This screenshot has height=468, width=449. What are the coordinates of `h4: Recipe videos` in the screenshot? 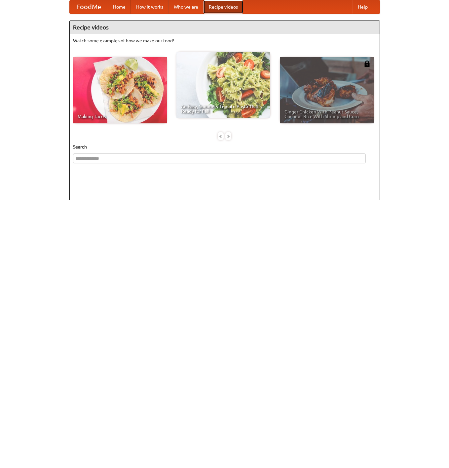 It's located at (225, 27).